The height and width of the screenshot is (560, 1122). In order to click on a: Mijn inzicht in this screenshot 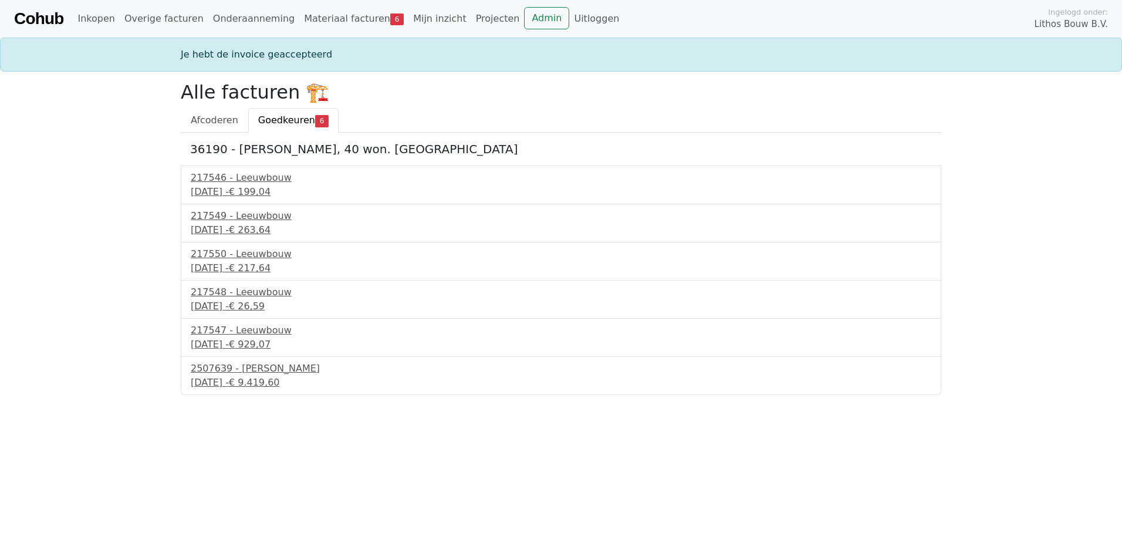, I will do `click(439, 19)`.